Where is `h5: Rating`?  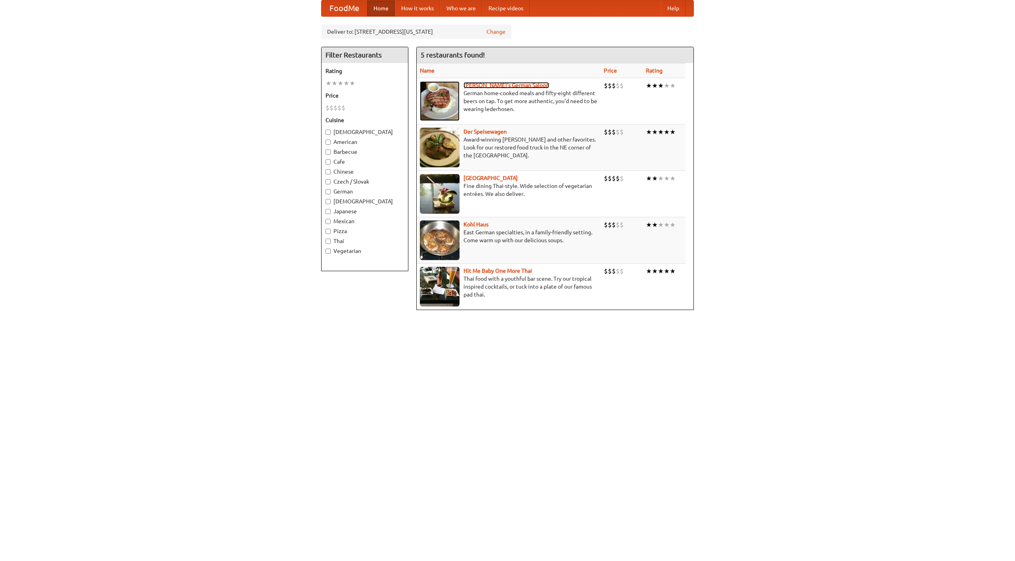 h5: Rating is located at coordinates (365, 71).